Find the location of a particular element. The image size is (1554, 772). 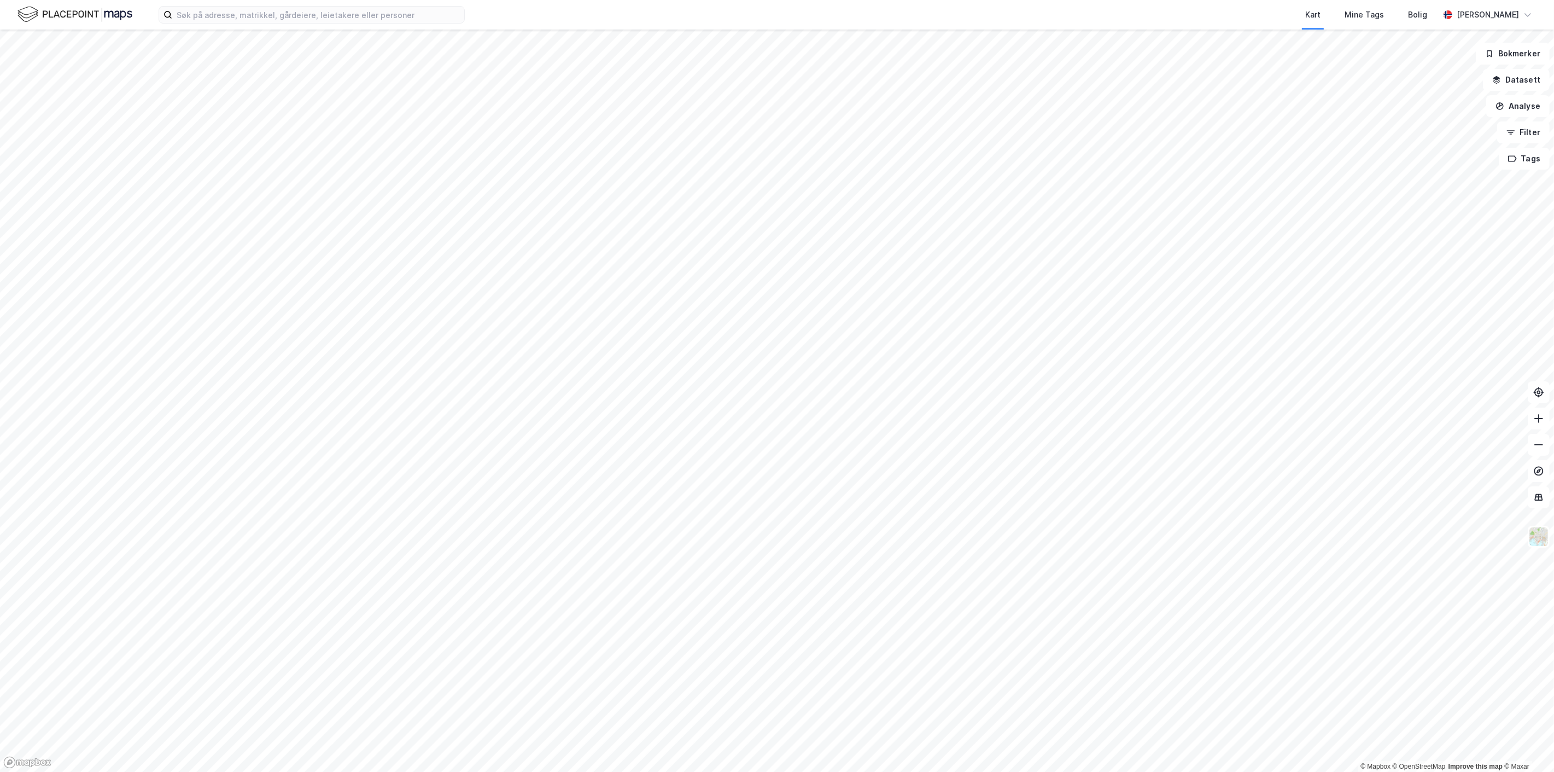

div: Mine Tags is located at coordinates (1364, 15).